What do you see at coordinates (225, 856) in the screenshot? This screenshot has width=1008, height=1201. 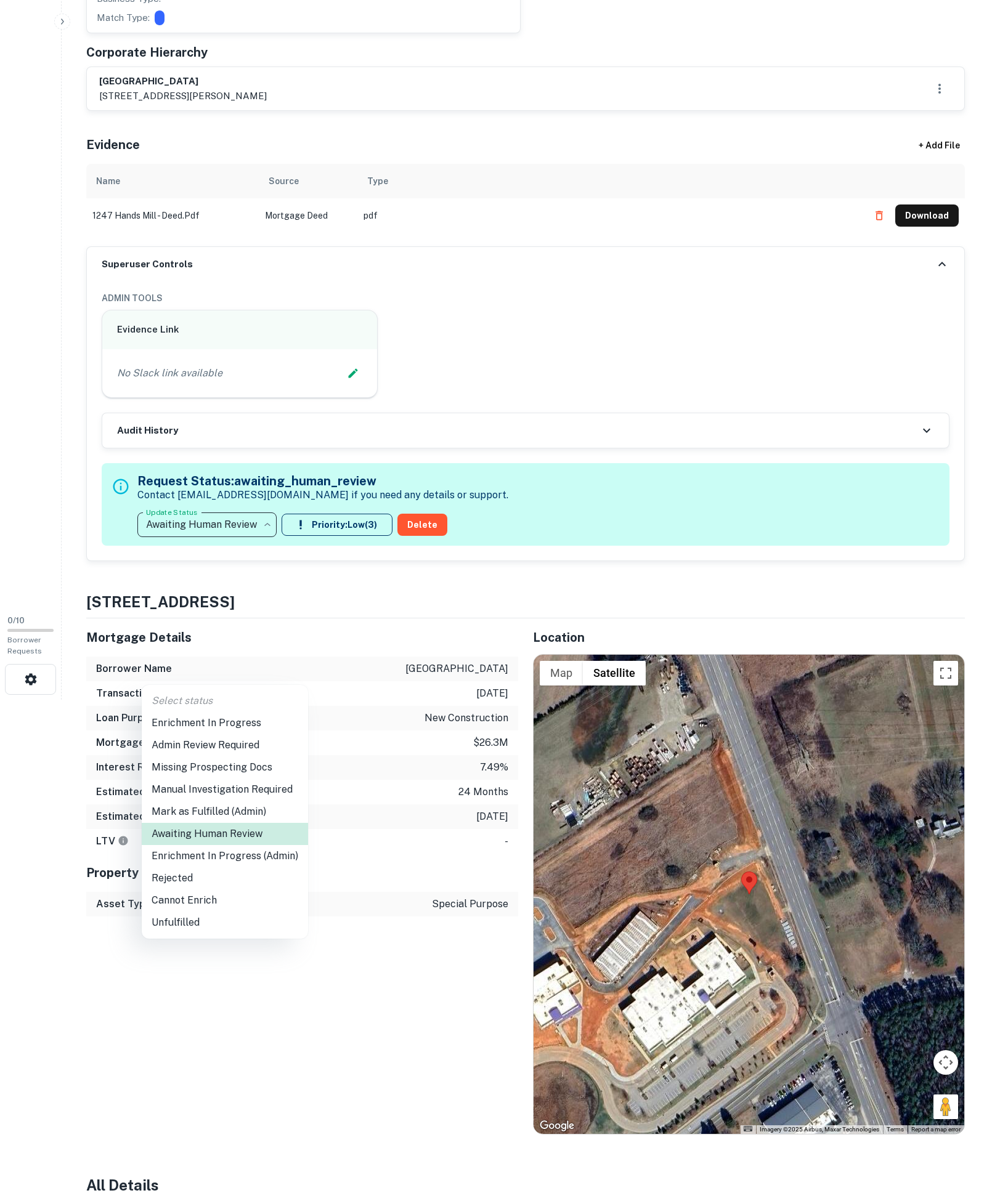 I see `li: Enrichment In Progress (Admin)` at bounding box center [225, 856].